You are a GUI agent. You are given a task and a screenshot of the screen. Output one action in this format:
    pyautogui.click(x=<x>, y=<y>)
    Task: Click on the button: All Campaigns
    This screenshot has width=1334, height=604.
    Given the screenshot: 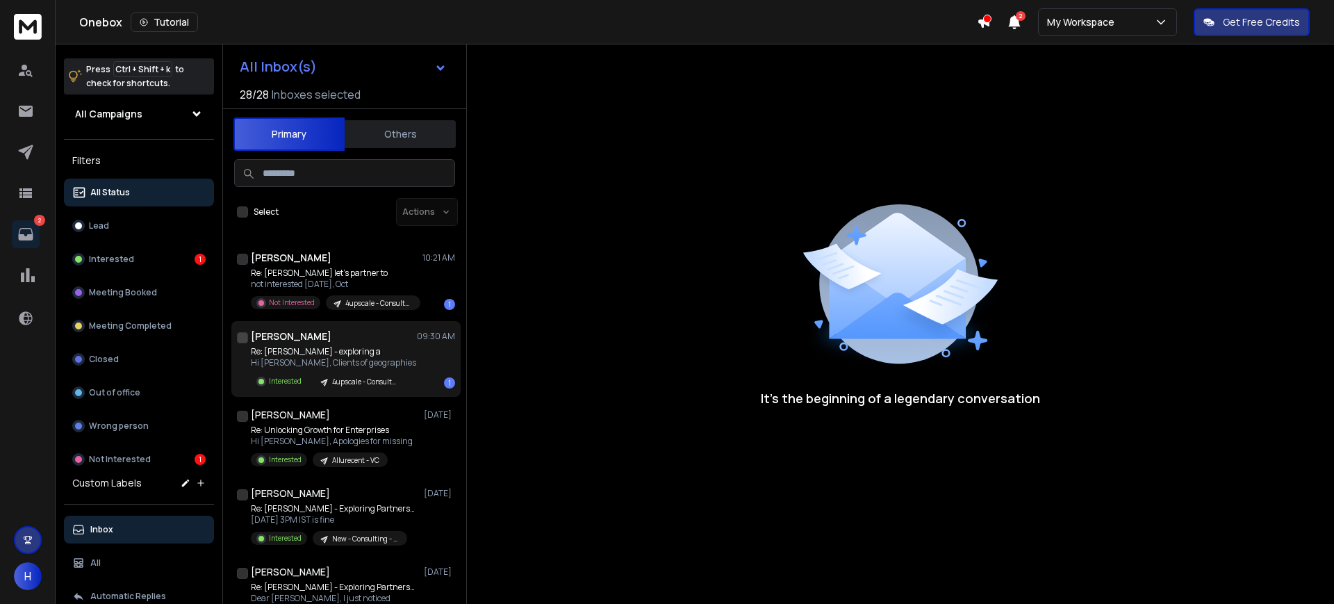 What is the action you would take?
    pyautogui.click(x=139, y=114)
    